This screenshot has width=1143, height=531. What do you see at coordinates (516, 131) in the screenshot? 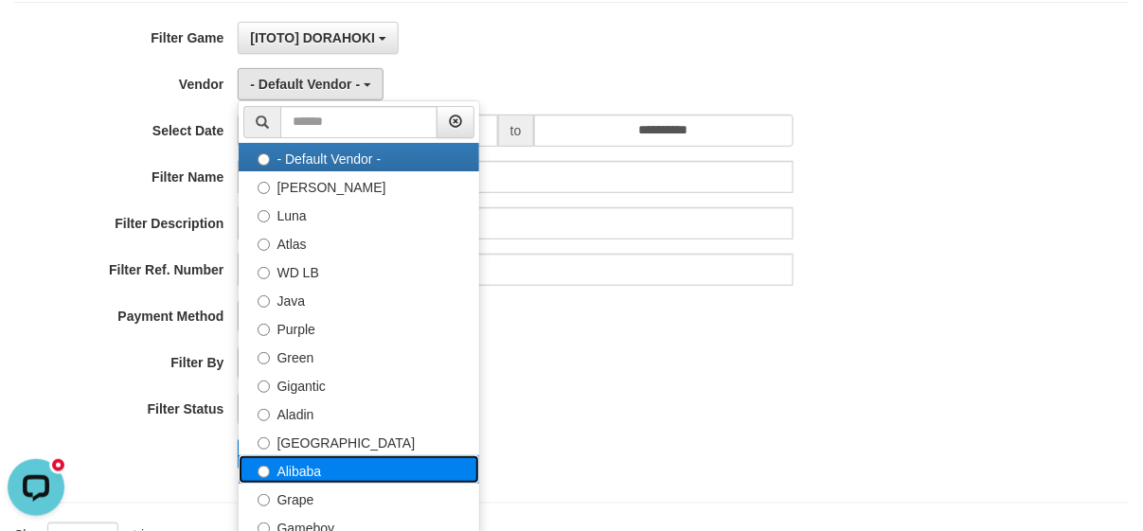
I see `span: to` at bounding box center [516, 131].